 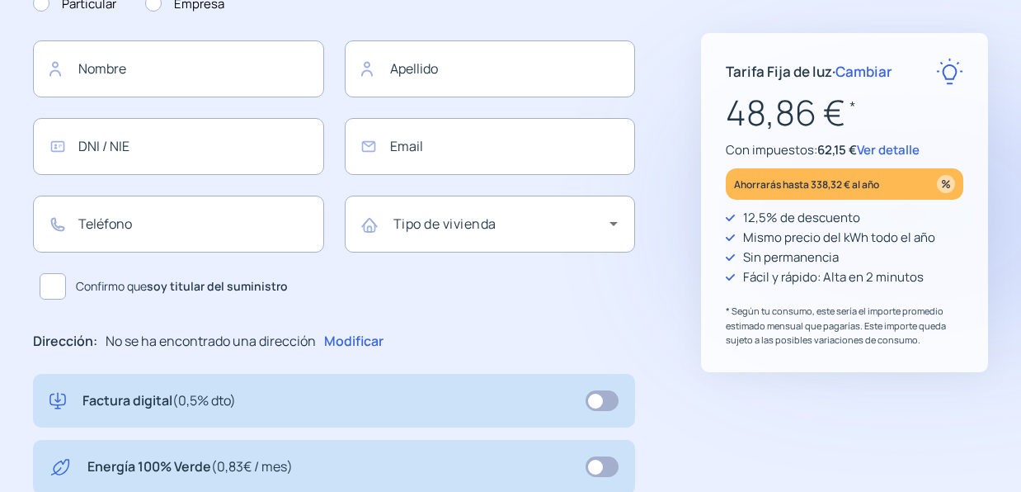 What do you see at coordinates (445, 224) in the screenshot?
I see `mat-label: Tipo de vivienda` at bounding box center [445, 224].